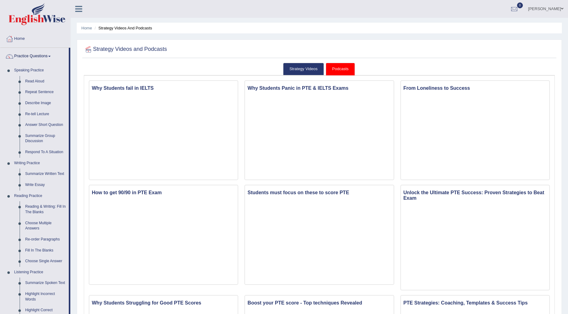 This screenshot has height=314, width=568. I want to click on a: Summarize Spoken Text, so click(45, 283).